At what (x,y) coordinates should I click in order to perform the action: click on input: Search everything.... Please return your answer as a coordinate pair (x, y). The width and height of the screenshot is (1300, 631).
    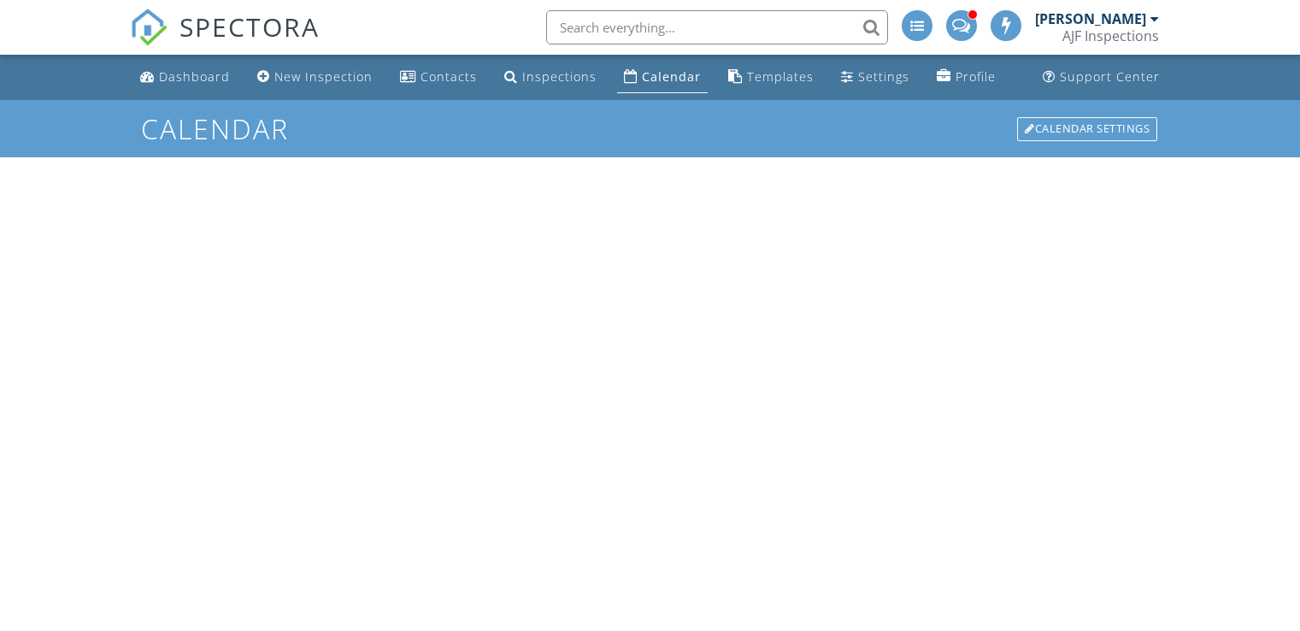
    Looking at the image, I should click on (717, 27).